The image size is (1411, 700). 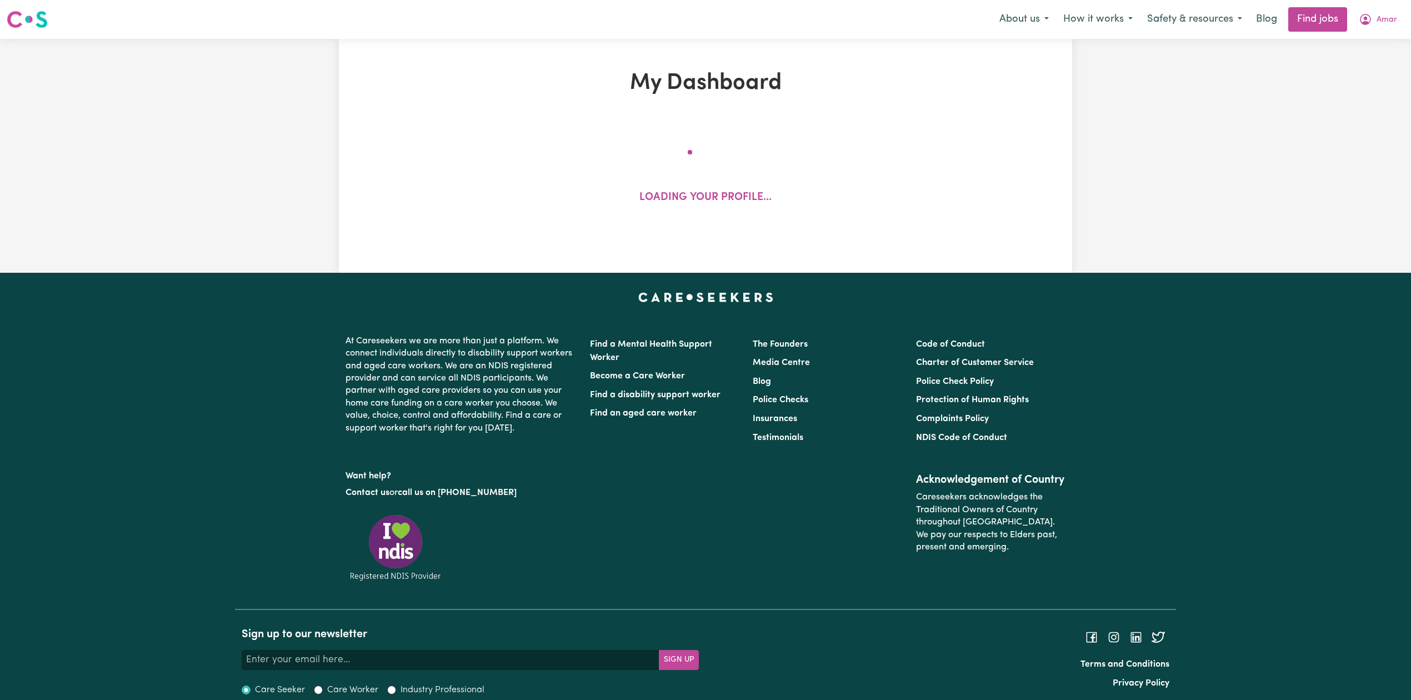 I want to click on a: Careseekers home page, so click(x=706, y=297).